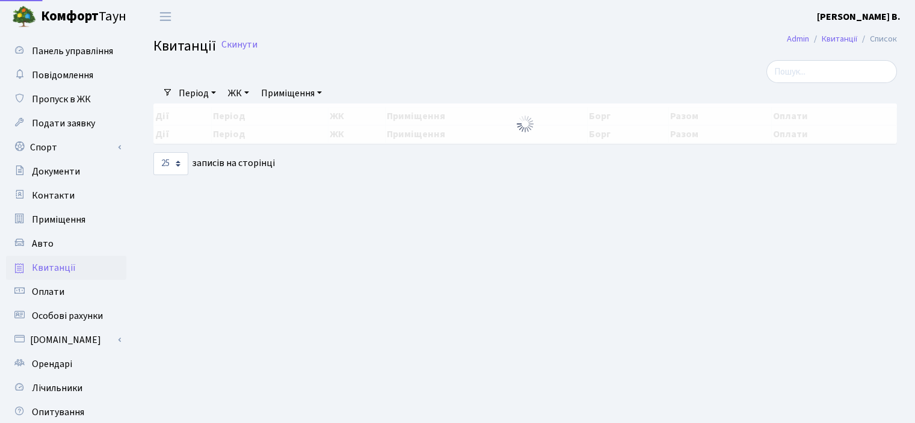 This screenshot has height=423, width=915. Describe the element at coordinates (63, 75) in the screenshot. I see `span: Повідомлення` at that location.